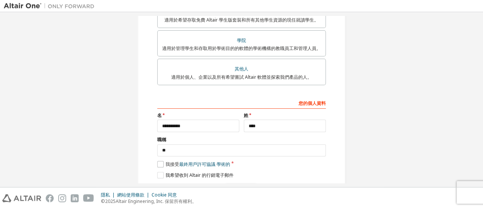 The image size is (483, 209). What do you see at coordinates (156, 201) in the screenshot?
I see `font: Altair Engineering, Inc. 保留所有權利。` at bounding box center [156, 201].